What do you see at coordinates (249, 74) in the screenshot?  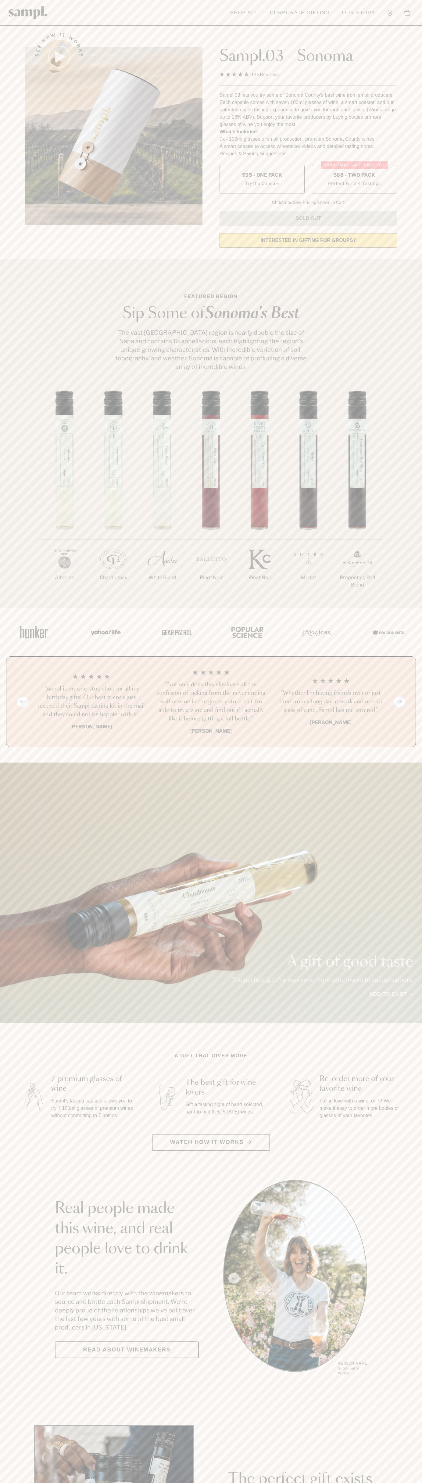 I see `div: 136Reviews` at bounding box center [249, 74].